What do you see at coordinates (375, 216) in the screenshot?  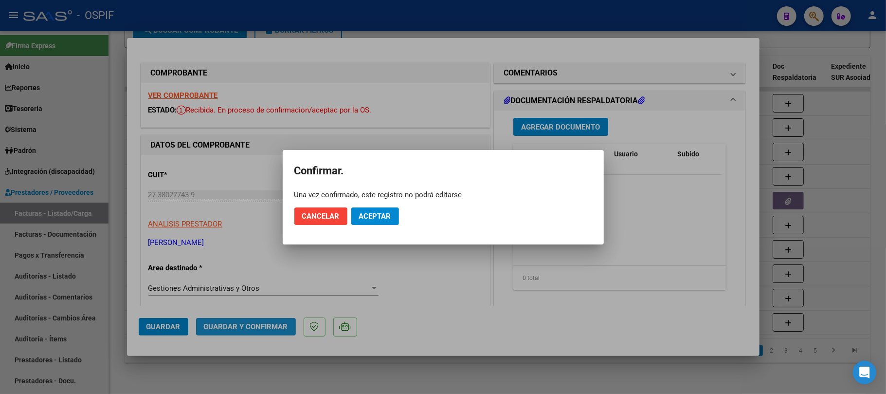 I see `button: Aceptar` at bounding box center [375, 216].